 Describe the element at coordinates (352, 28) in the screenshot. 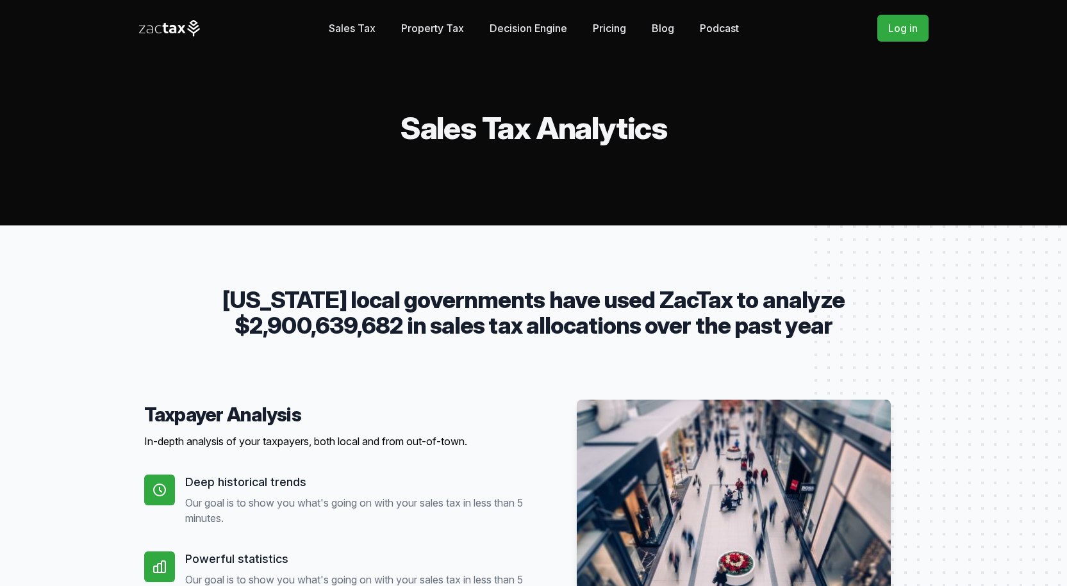

I see `a: Sales Tax` at that location.